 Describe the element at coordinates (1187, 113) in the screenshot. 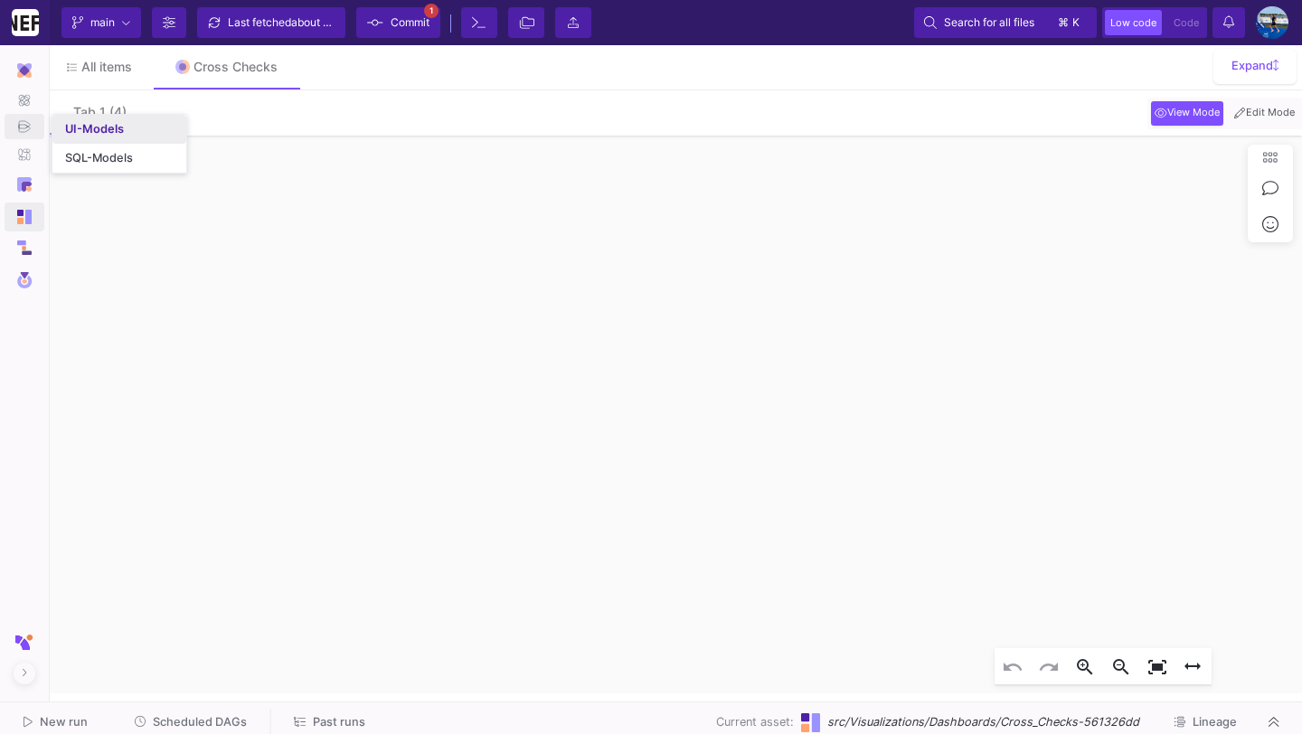

I see `button: View Mode` at that location.